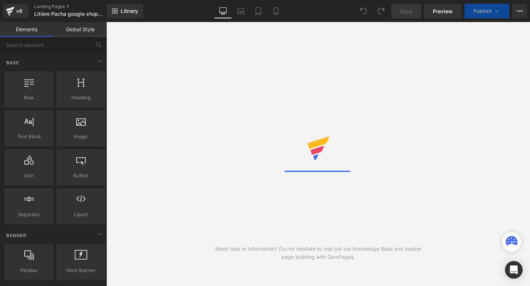 This screenshot has width=530, height=286. What do you see at coordinates (16, 235) in the screenshot?
I see `span: Banner` at bounding box center [16, 235].